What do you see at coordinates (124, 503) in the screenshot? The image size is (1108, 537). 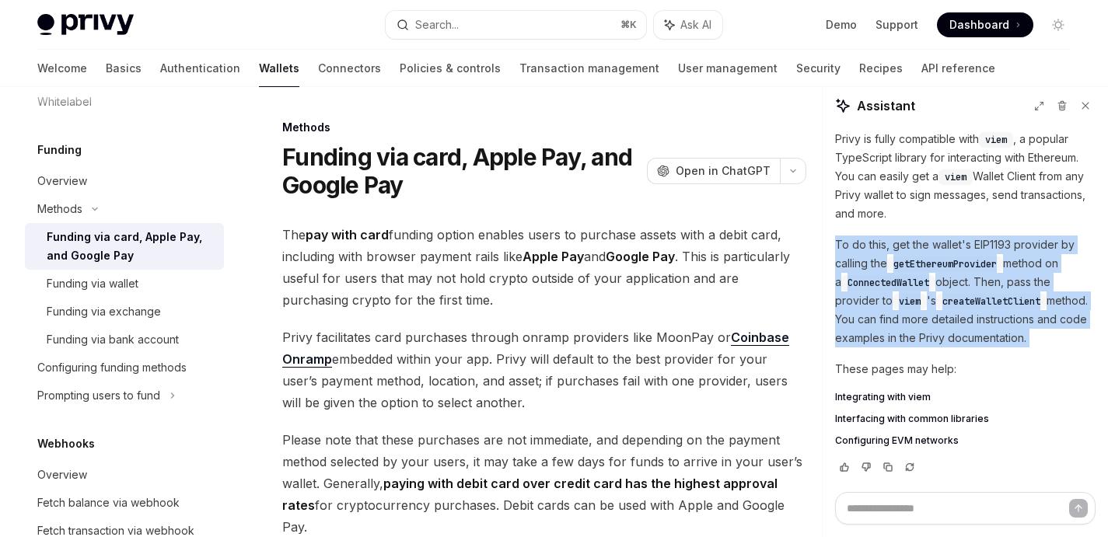 I see `a: Fetch balance via webhook` at bounding box center [124, 503].